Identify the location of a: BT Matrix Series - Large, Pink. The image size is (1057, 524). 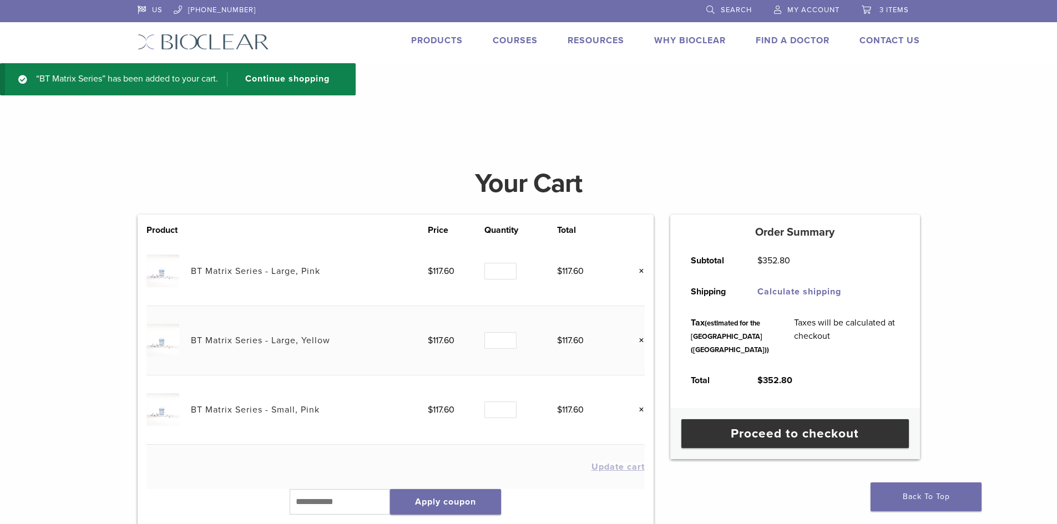
(255, 271).